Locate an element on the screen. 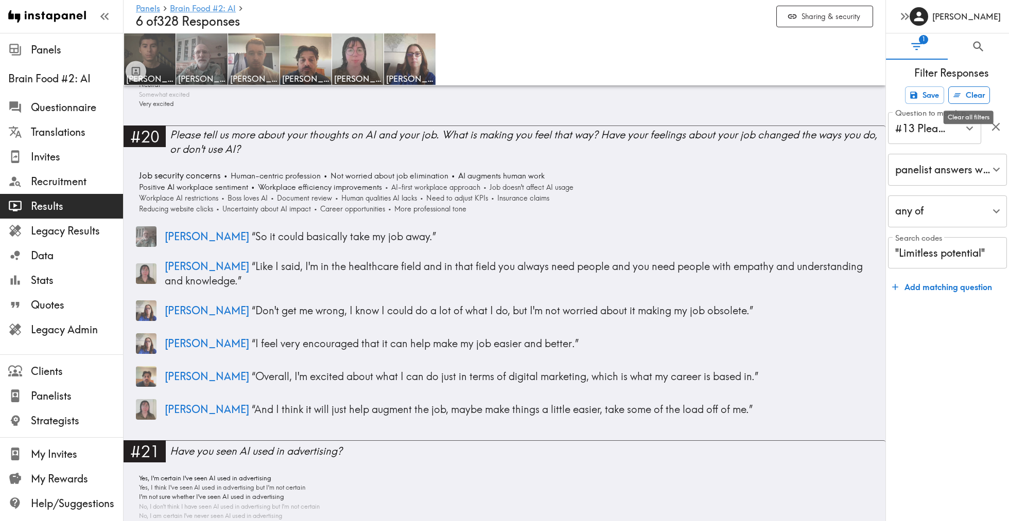 The image size is (1009, 521). span: Panels is located at coordinates (77, 50).